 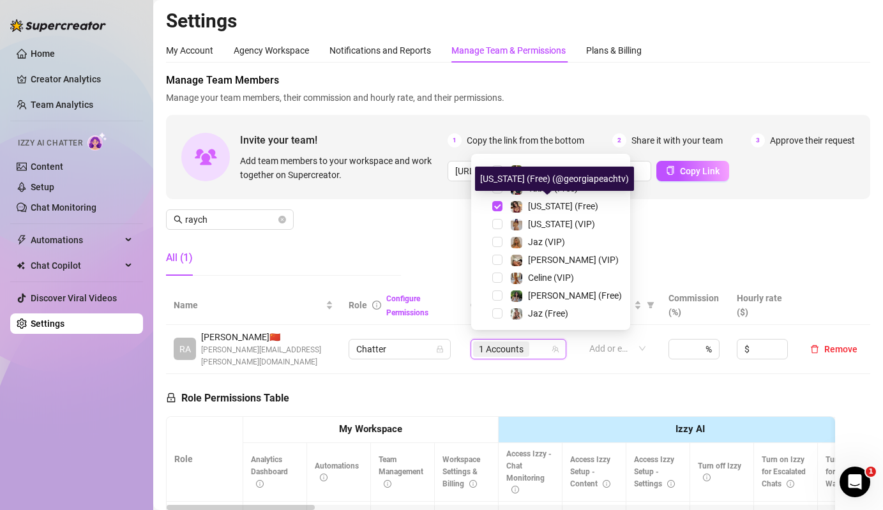 What do you see at coordinates (516, 225) in the screenshot?
I see `img: Georgia (VIP)` at bounding box center [516, 225].